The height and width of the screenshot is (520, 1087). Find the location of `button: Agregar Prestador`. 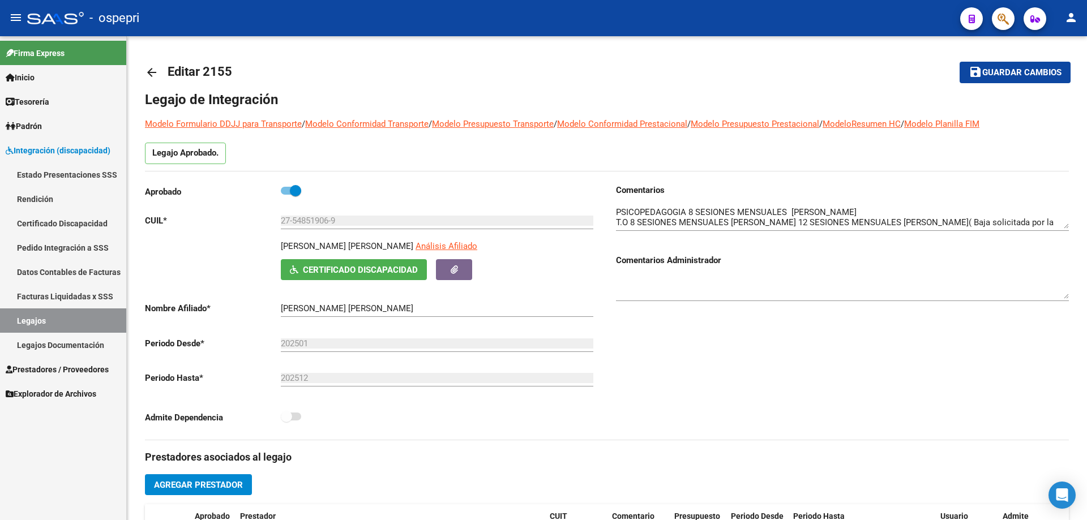

button: Agregar Prestador is located at coordinates (198, 484).